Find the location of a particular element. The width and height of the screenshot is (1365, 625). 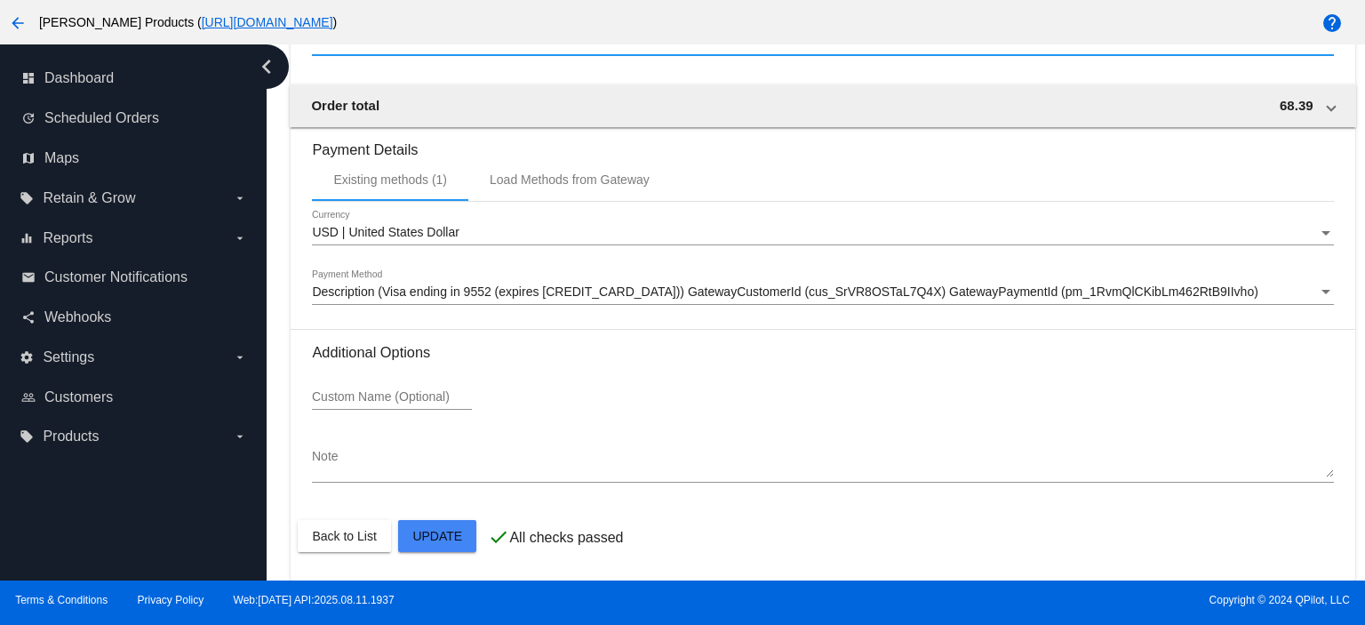

a: Terms & Conditions is located at coordinates (61, 600).